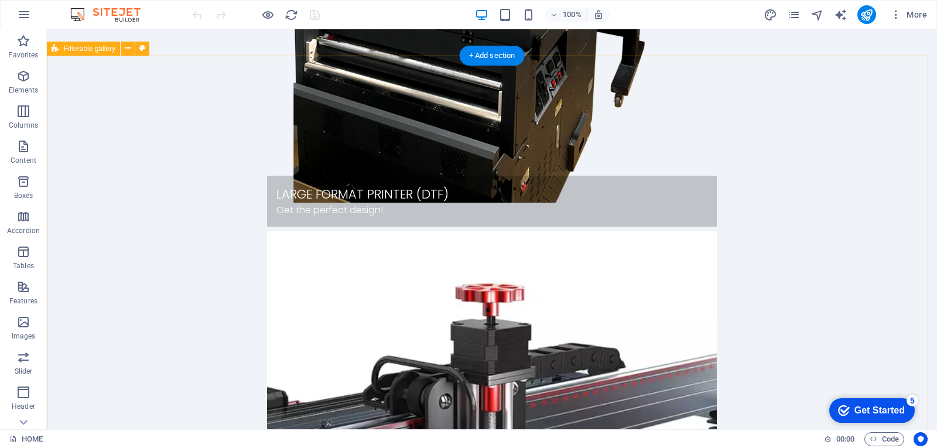 The height and width of the screenshot is (448, 937). Describe the element at coordinates (23, 231) in the screenshot. I see `p: Accordion` at that location.